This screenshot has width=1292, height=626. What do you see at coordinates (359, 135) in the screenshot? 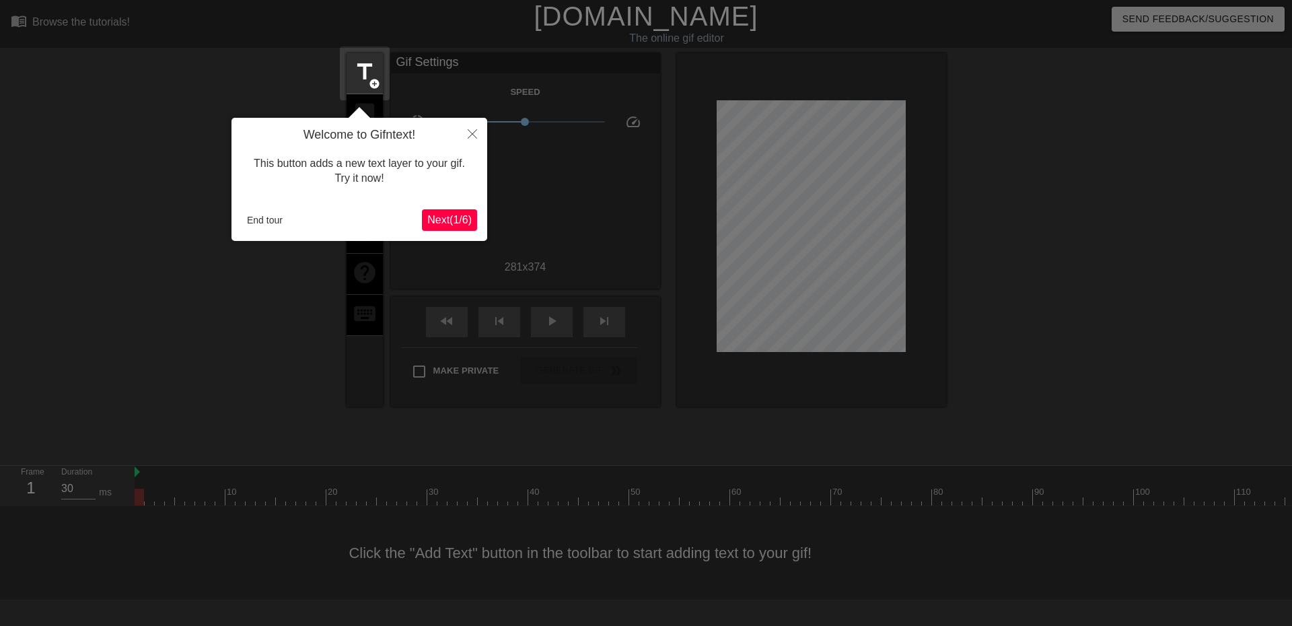
I see `h4: Welcome to Gifntext!` at bounding box center [359, 135].